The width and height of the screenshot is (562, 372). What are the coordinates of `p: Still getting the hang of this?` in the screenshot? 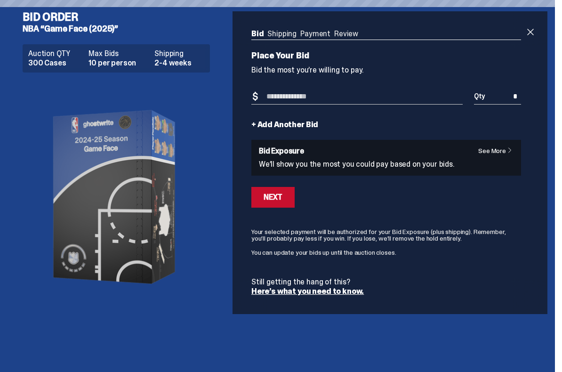 It's located at (386, 282).